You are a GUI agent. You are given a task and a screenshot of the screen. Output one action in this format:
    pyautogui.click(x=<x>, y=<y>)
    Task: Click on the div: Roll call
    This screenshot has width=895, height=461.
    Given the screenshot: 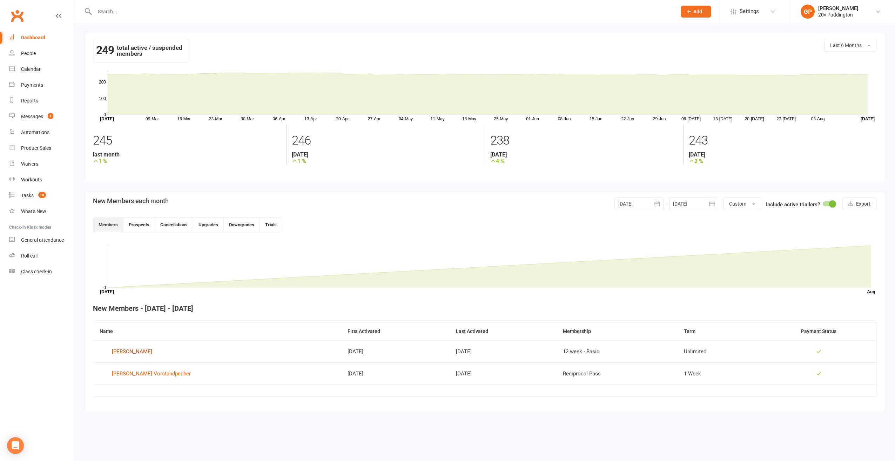 What is the action you would take?
    pyautogui.click(x=29, y=256)
    